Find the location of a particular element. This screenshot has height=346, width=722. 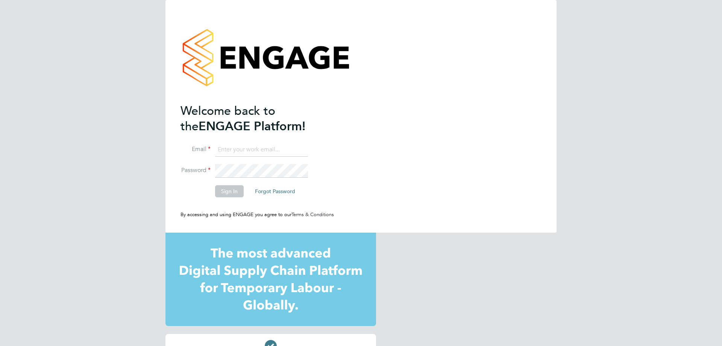

span: Welcome back to the is located at coordinates (228, 118).